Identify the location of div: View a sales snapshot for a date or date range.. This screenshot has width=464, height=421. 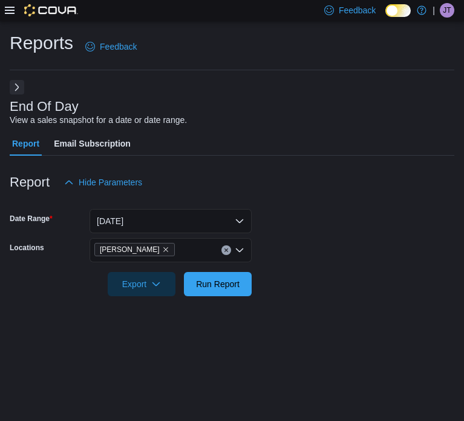
(98, 120).